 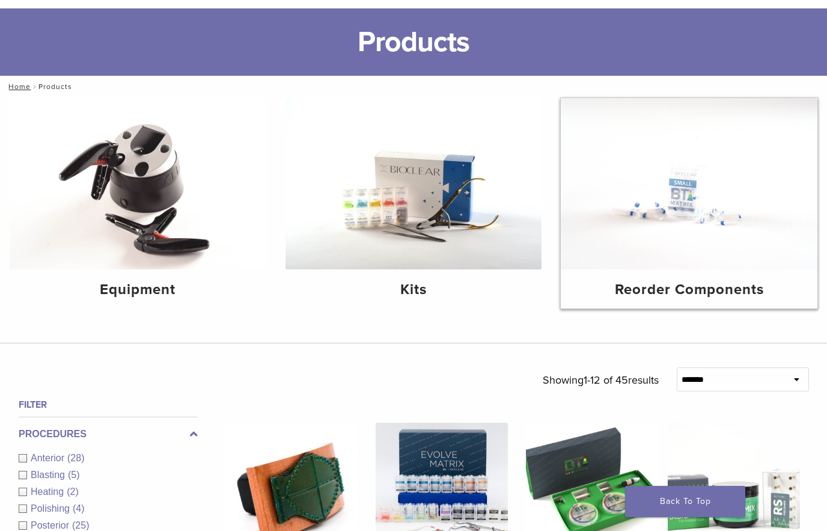 What do you see at coordinates (76, 457) in the screenshot?
I see `span: (28)` at bounding box center [76, 457].